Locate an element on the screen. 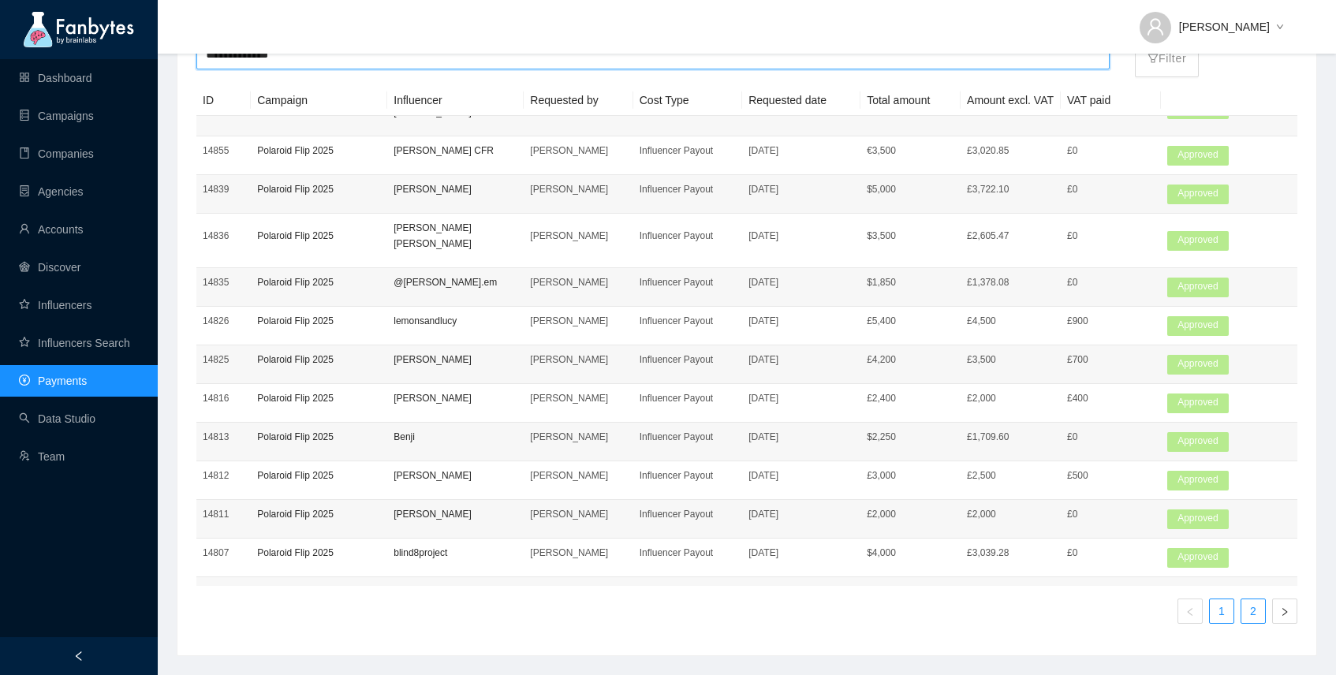 The height and width of the screenshot is (675, 1336). p: £960 is located at coordinates (1111, 592).